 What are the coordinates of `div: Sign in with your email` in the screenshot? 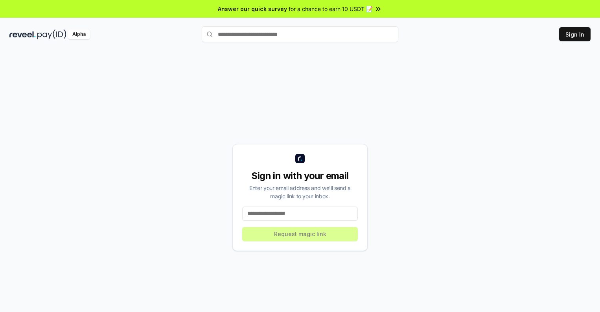 It's located at (300, 176).